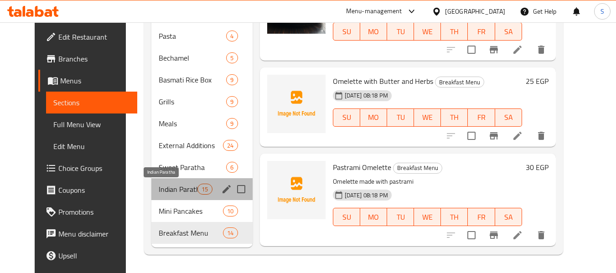 The image size is (616, 273). Describe the element at coordinates (94, 212) in the screenshot. I see `span: Promotions` at that location.